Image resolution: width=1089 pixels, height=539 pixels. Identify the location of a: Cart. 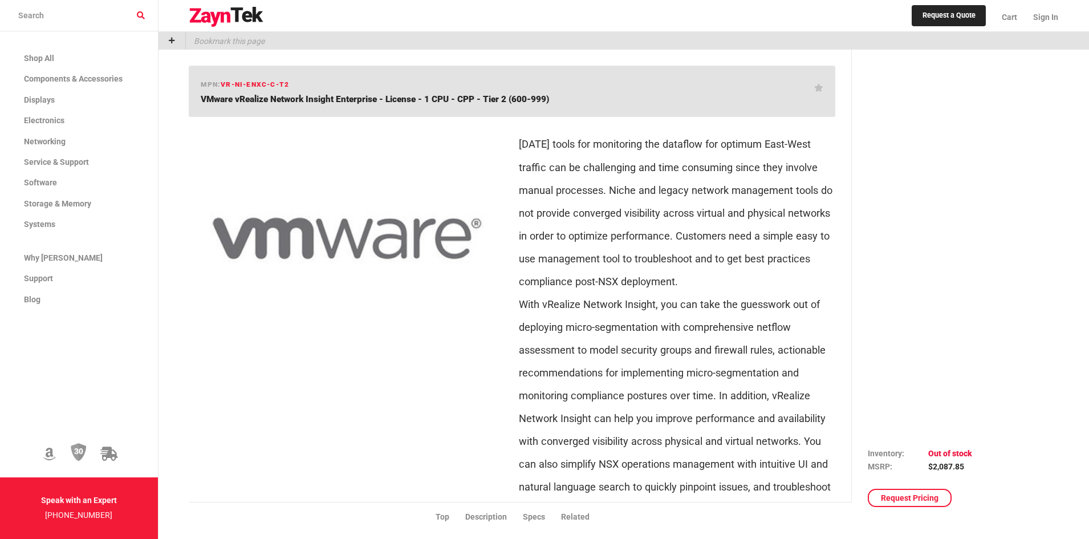
(1009, 17).